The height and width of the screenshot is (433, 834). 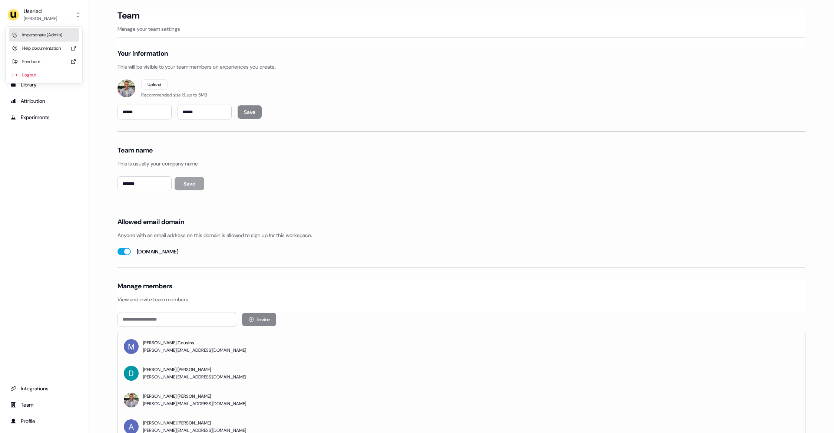 I want to click on div: Impersonate (Admin), so click(x=44, y=35).